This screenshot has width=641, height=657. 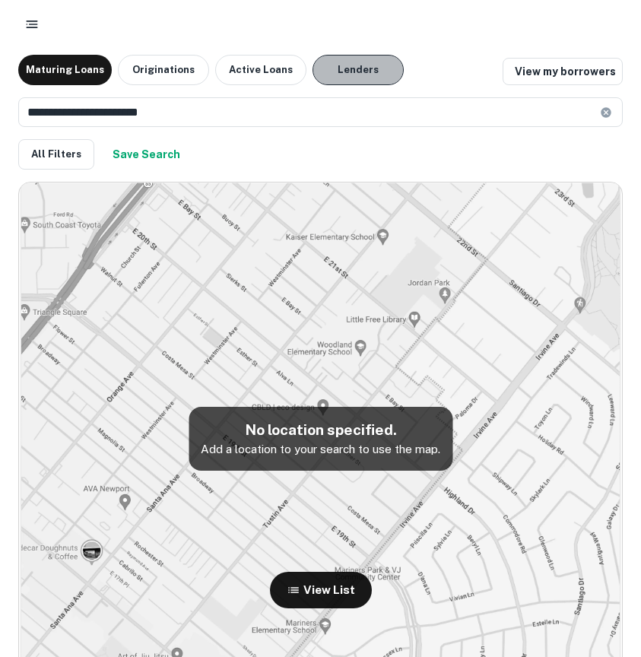 What do you see at coordinates (163, 70) in the screenshot?
I see `button: Originations` at bounding box center [163, 70].